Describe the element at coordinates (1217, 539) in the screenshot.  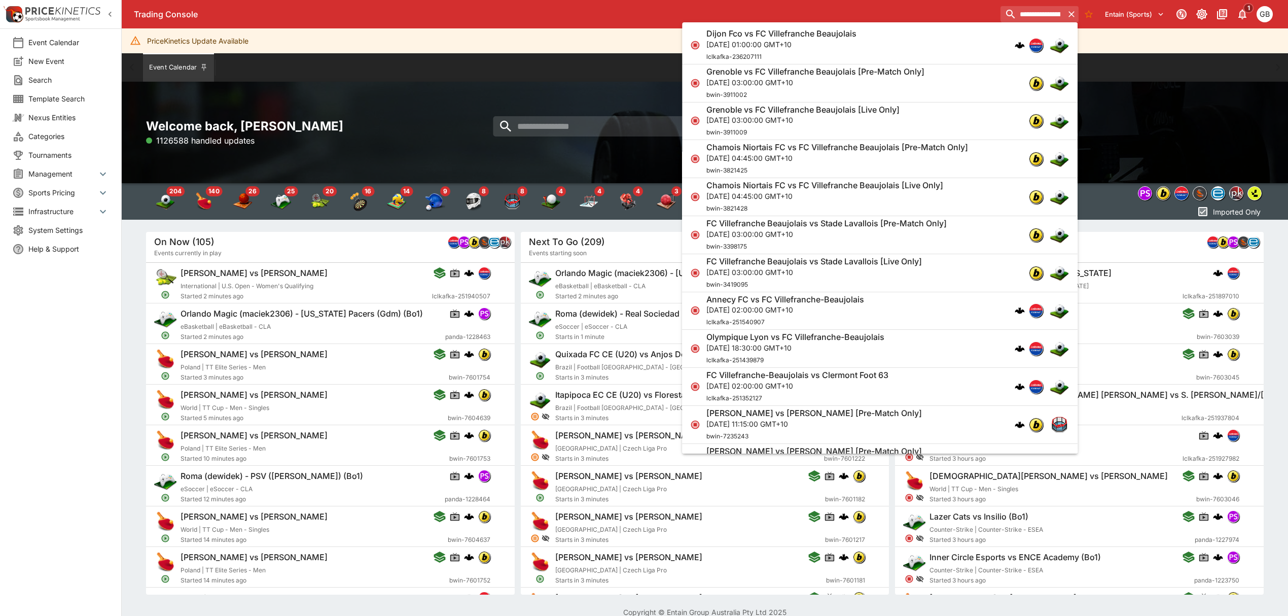
I see `span: panda-1227974` at that location.